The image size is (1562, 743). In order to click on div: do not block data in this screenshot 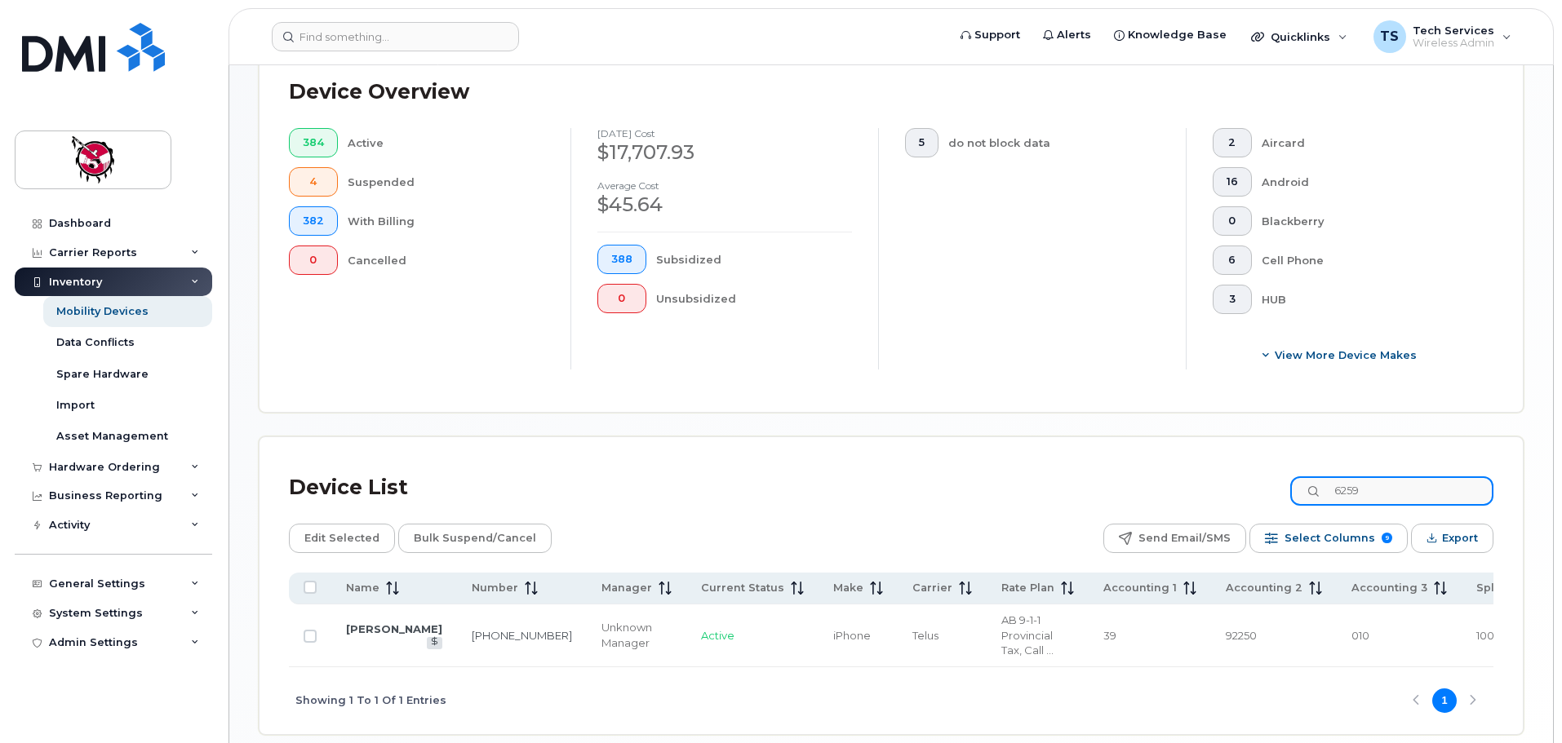, I will do `click(1054, 143)`.